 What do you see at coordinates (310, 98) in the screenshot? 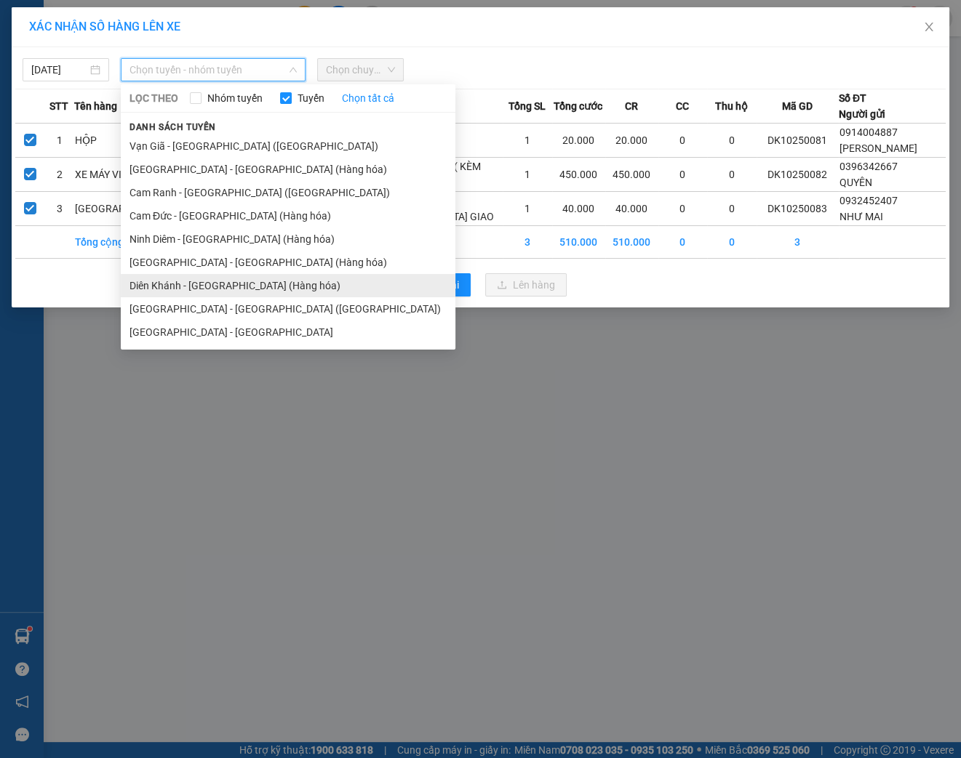
I see `span: Tuyến` at bounding box center [310, 98].